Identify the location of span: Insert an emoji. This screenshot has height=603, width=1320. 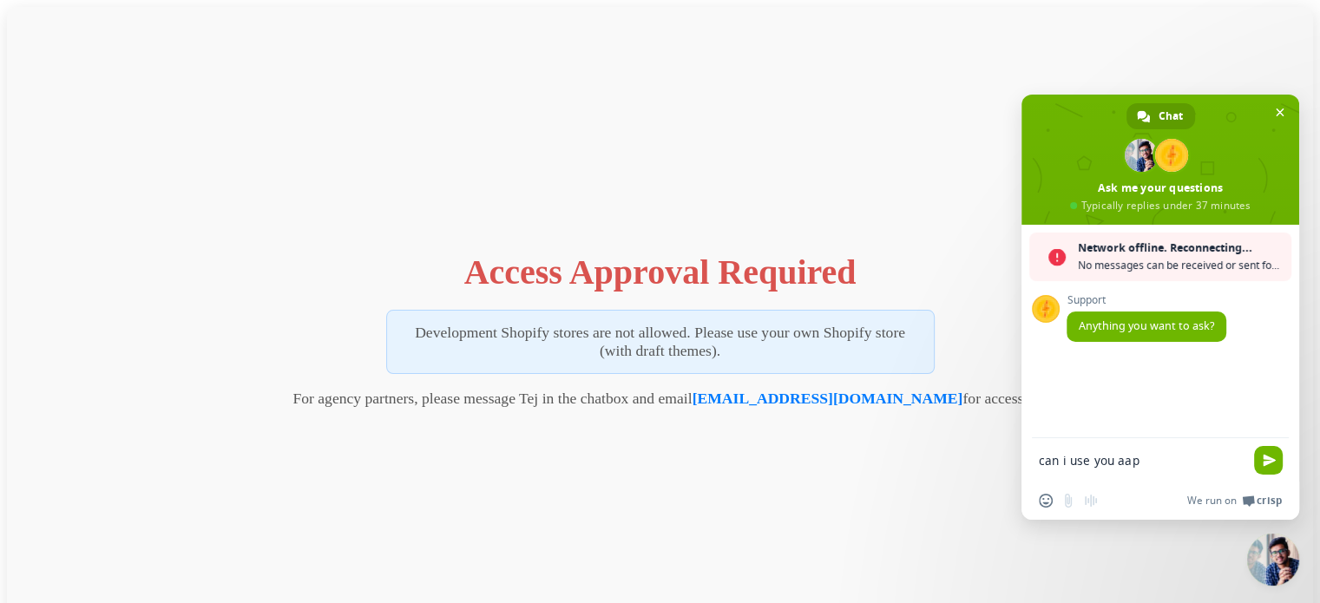
(1046, 501).